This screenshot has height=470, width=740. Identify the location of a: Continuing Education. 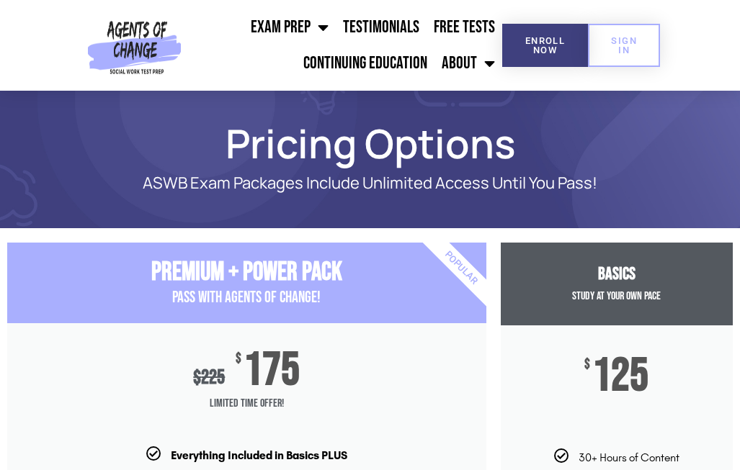
(365, 63).